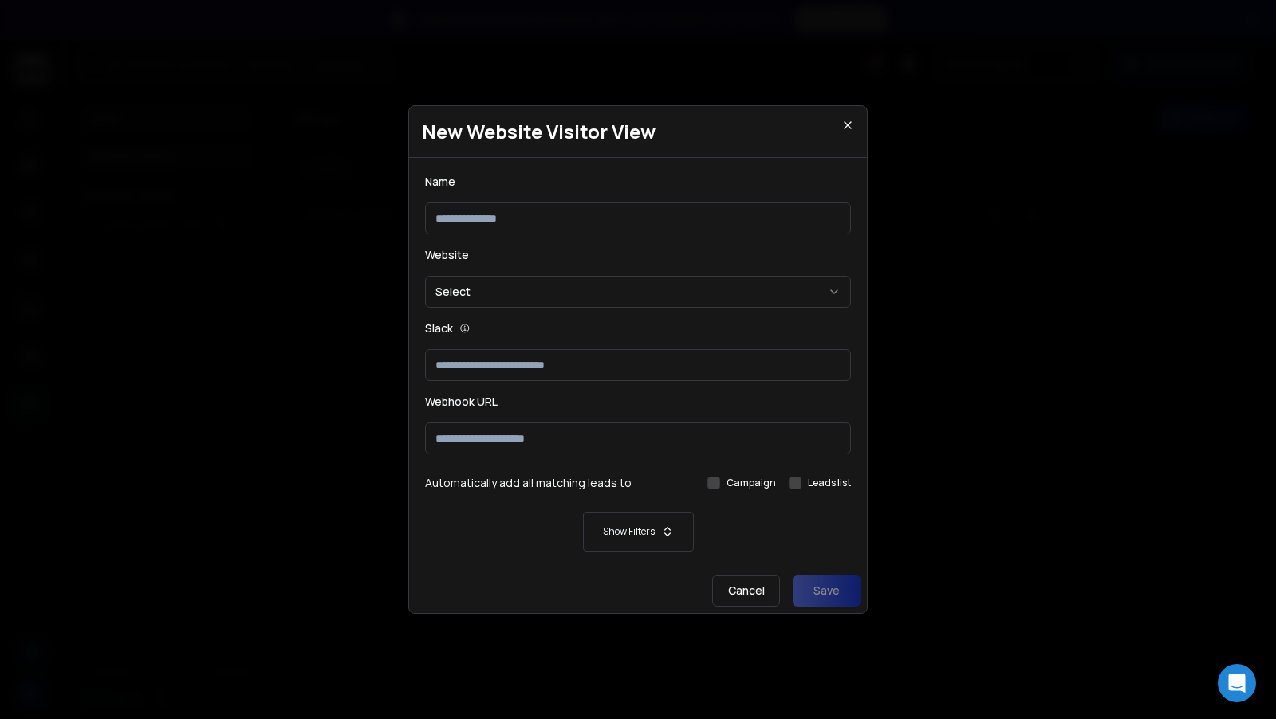 This screenshot has height=719, width=1276. Describe the element at coordinates (638, 132) in the screenshot. I see `h1: New Website Visitor View` at that location.